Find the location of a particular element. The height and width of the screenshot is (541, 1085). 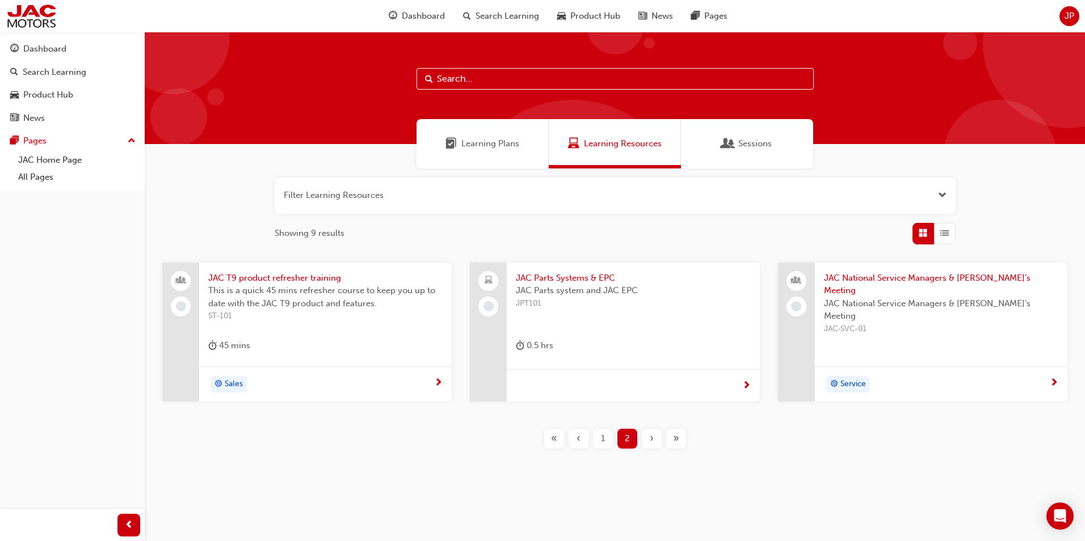

a: Learning PlansLearning Plans is located at coordinates (482, 144).